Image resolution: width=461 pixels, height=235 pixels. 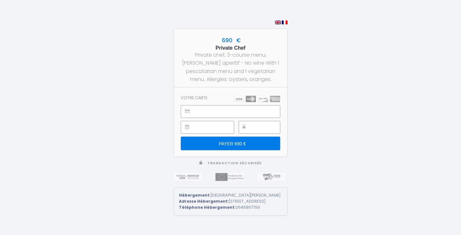 What do you see at coordinates (194, 98) in the screenshot?
I see `h3: Votre carte` at bounding box center [194, 98].